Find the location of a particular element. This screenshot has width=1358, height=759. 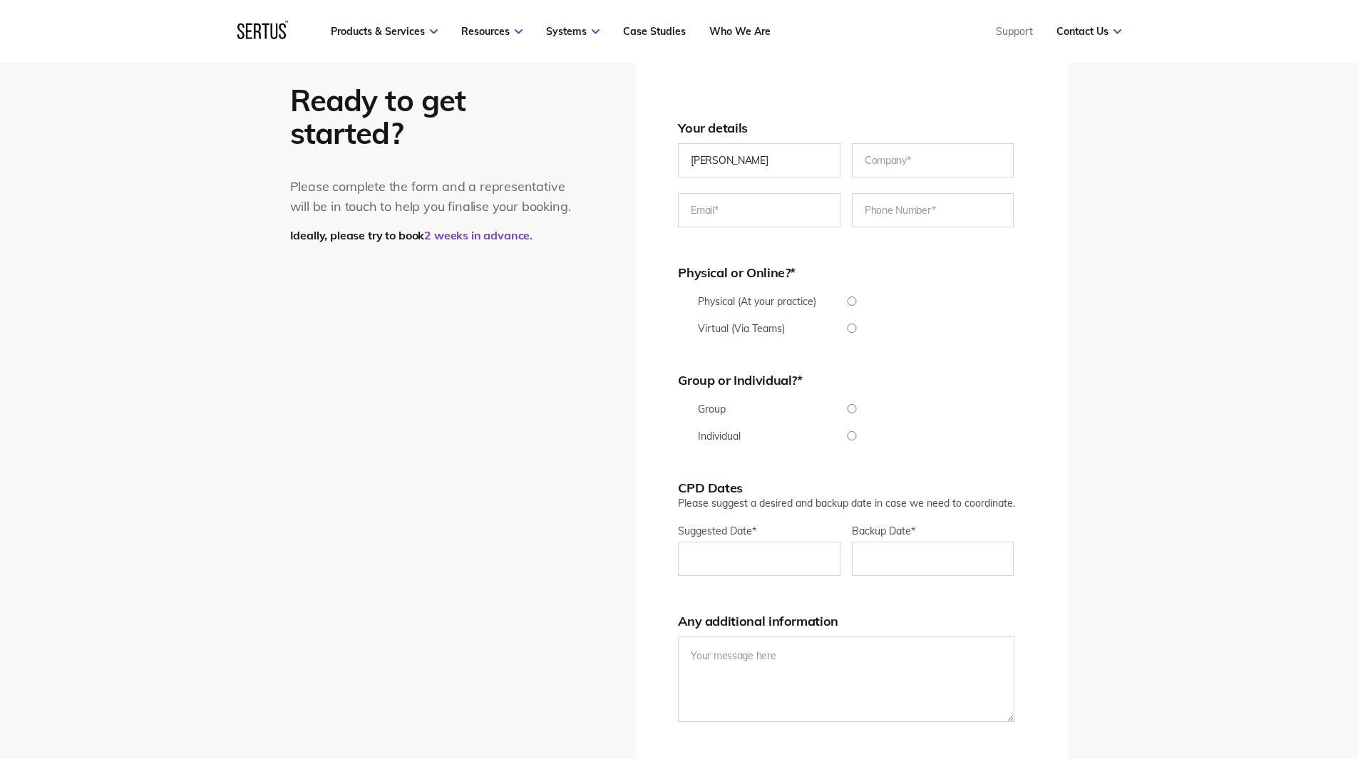

span: Virtual (Via Teams) is located at coordinates (741, 329).